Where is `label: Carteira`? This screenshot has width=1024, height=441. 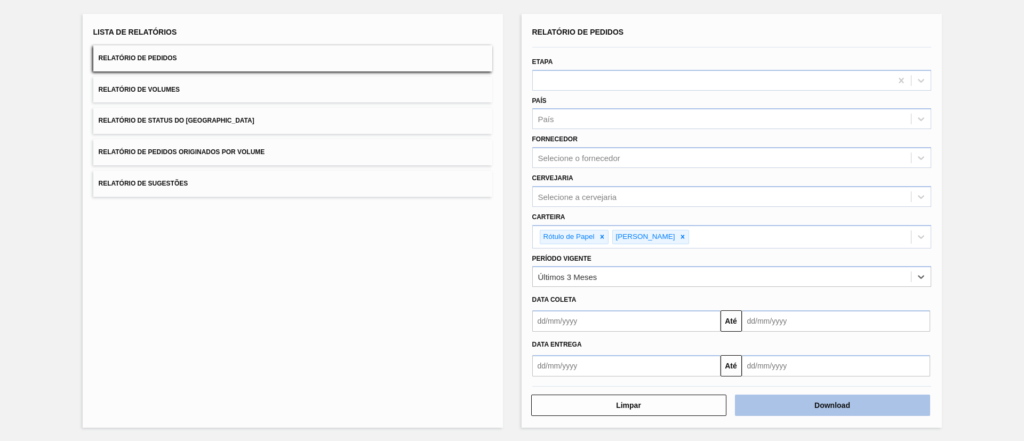
label: Carteira is located at coordinates (549, 217).